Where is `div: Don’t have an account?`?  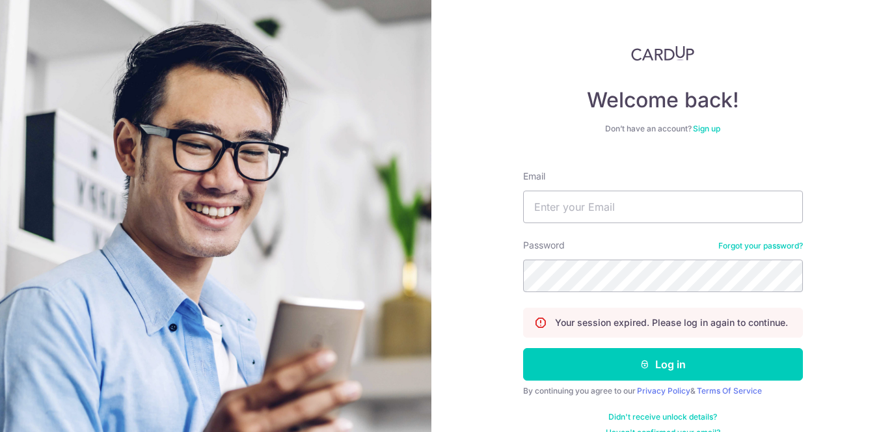 div: Don’t have an account? is located at coordinates (663, 129).